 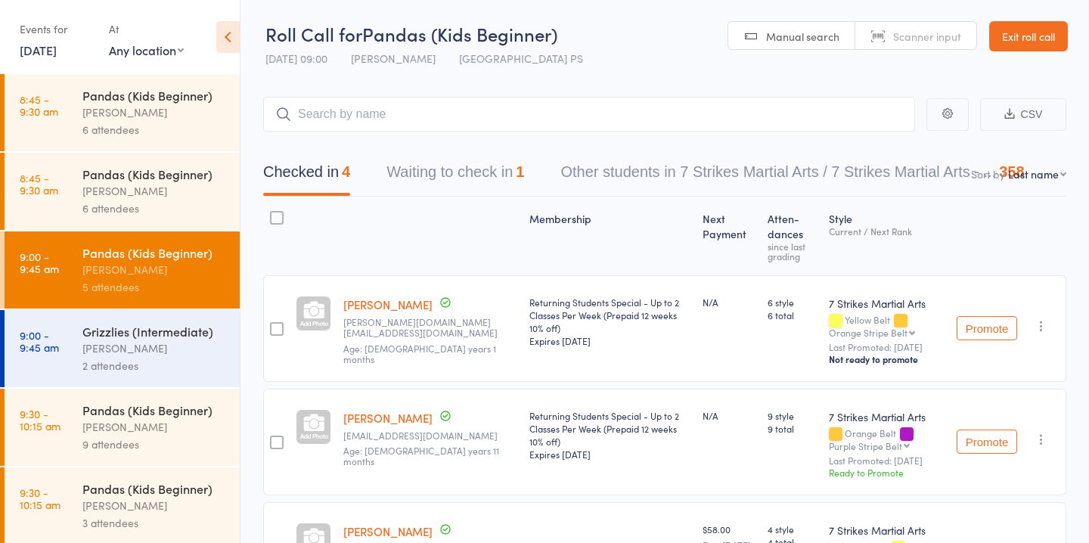 I want to click on span: 6 style, so click(x=792, y=302).